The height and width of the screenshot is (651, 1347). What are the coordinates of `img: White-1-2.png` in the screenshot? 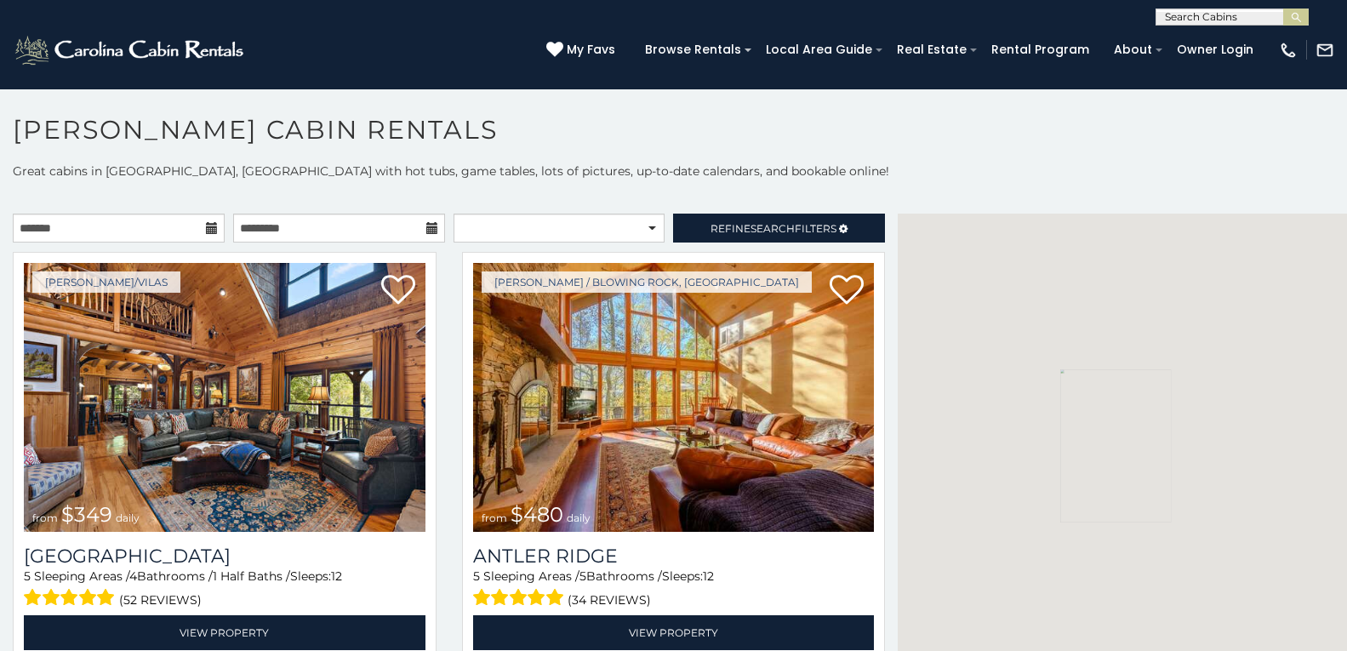 It's located at (130, 50).